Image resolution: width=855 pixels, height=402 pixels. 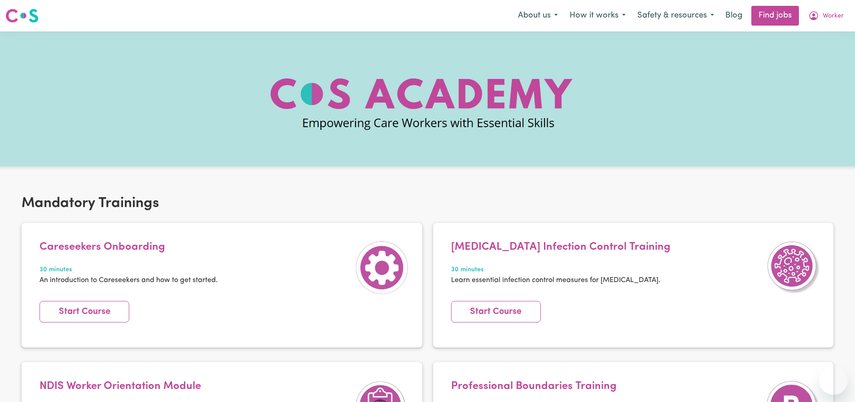 I want to click on a: Blog, so click(x=734, y=16).